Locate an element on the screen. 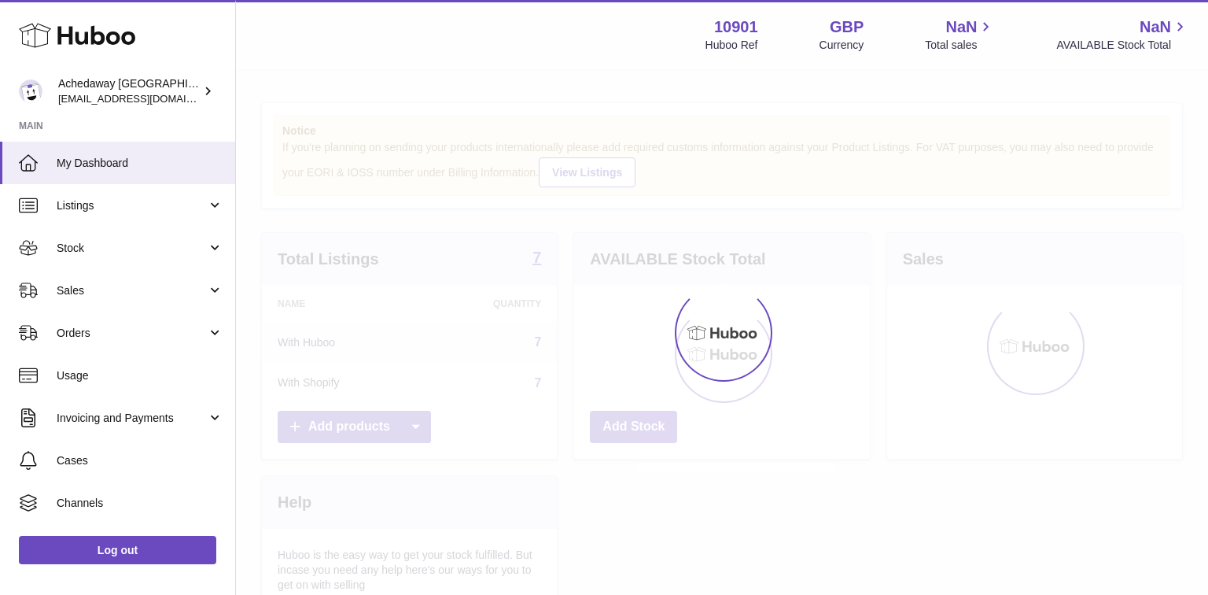 The image size is (1208, 595). span: Invoicing and Payments is located at coordinates (131, 418).